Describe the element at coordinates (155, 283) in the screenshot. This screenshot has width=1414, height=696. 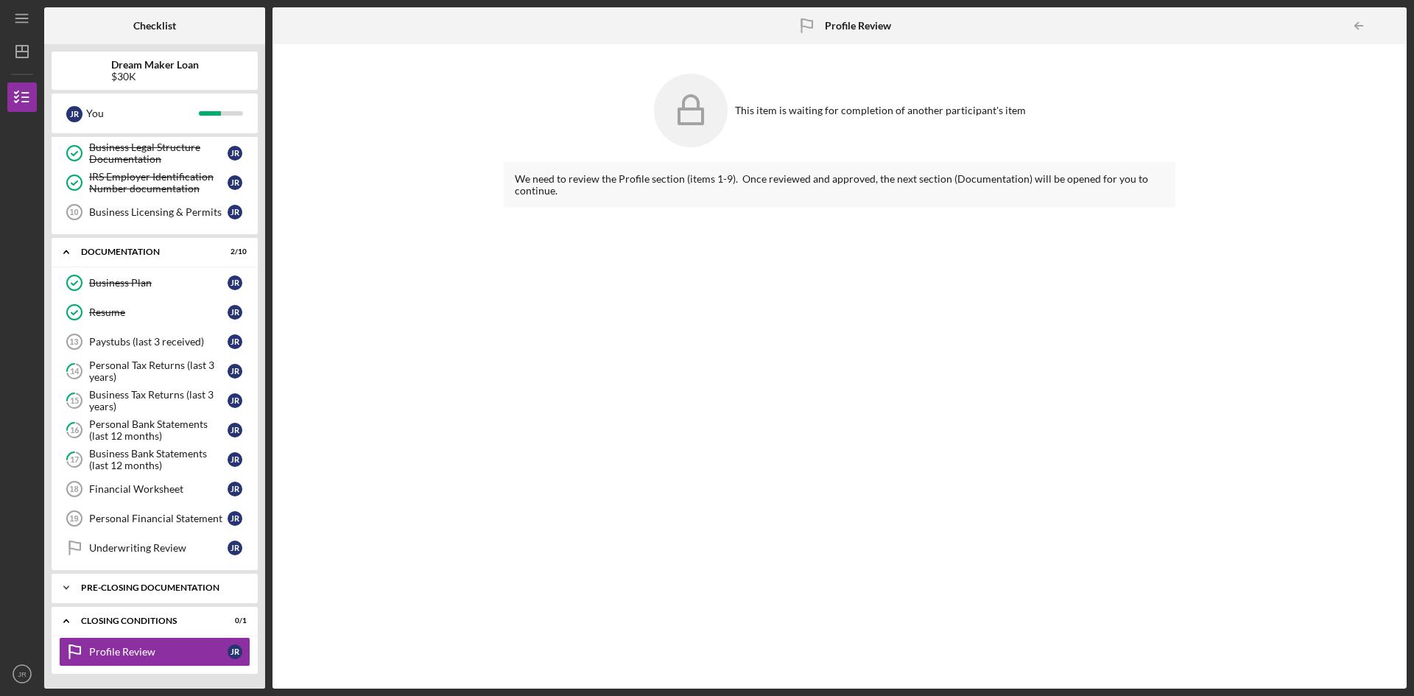
I see `a: Business PlanJR` at that location.